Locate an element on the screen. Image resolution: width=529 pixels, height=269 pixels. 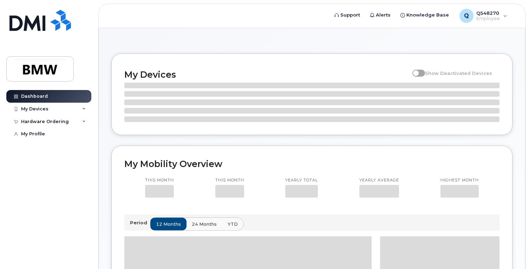
h2: My Devices is located at coordinates (267, 75).